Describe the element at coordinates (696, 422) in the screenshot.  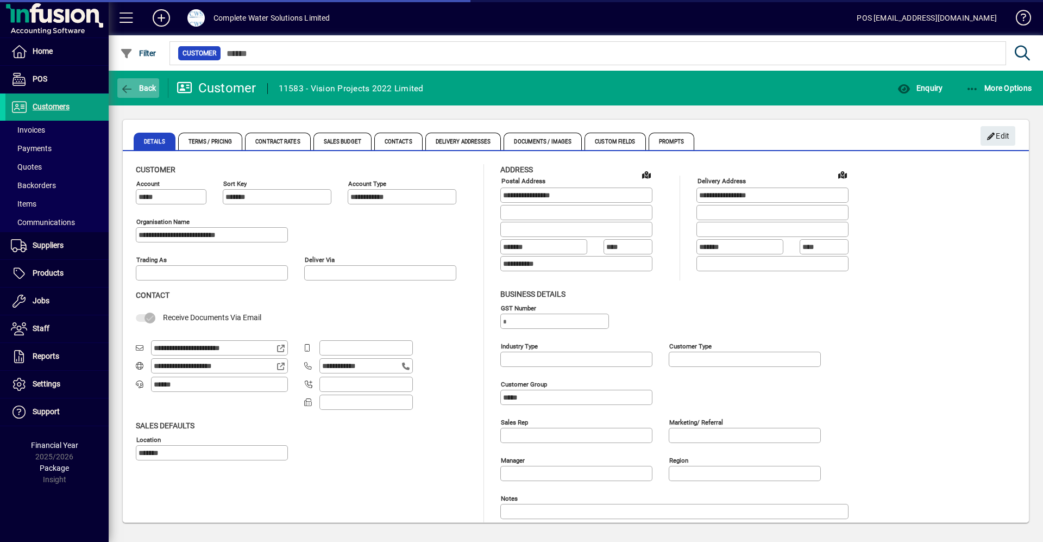
I see `mat-label: Marketing/ Referral` at that location.